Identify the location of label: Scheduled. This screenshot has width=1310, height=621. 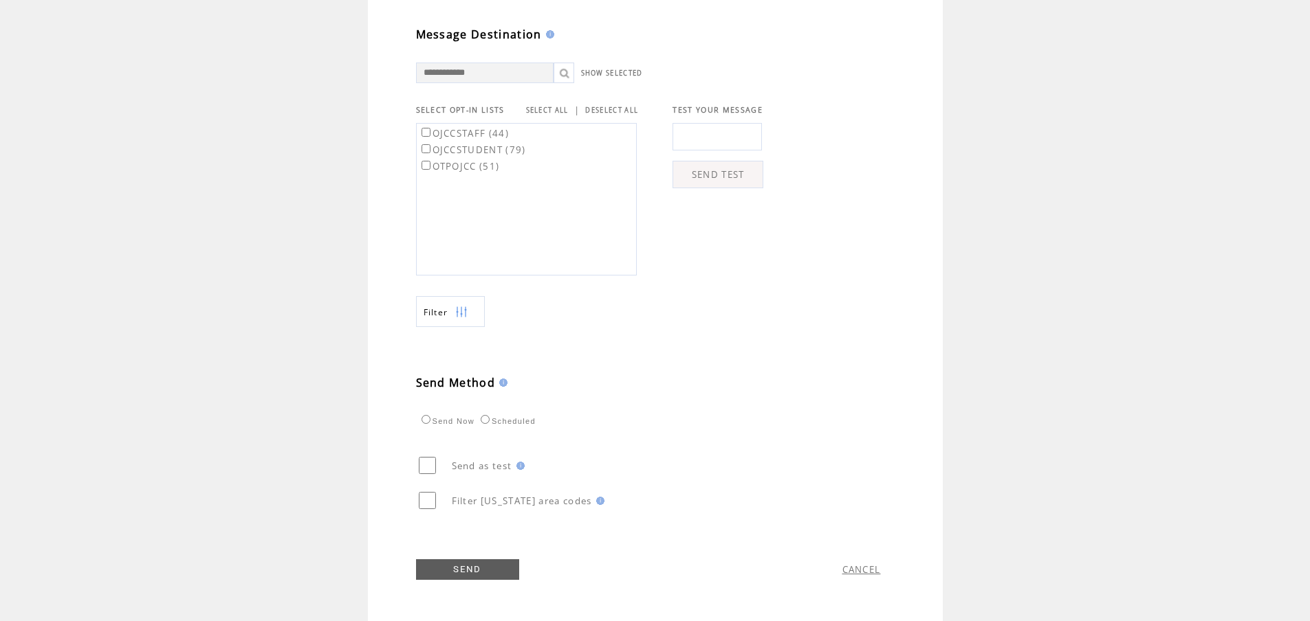
(506, 421).